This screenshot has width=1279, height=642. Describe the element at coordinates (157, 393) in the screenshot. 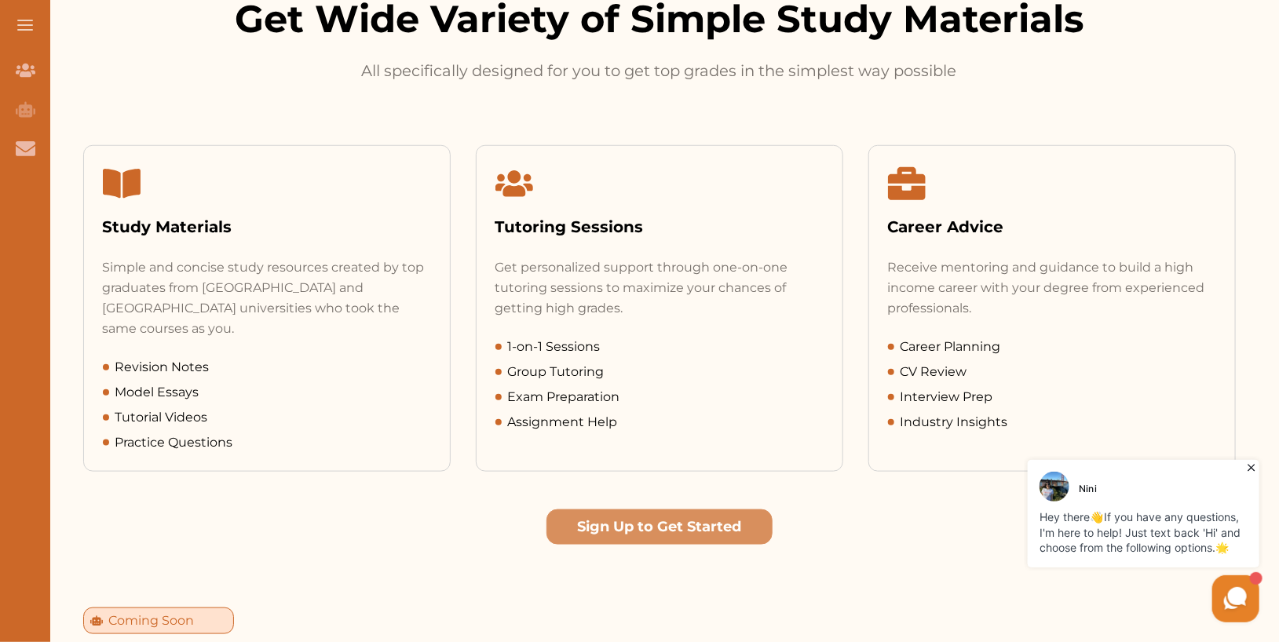

I see `span: Model Essays` at that location.